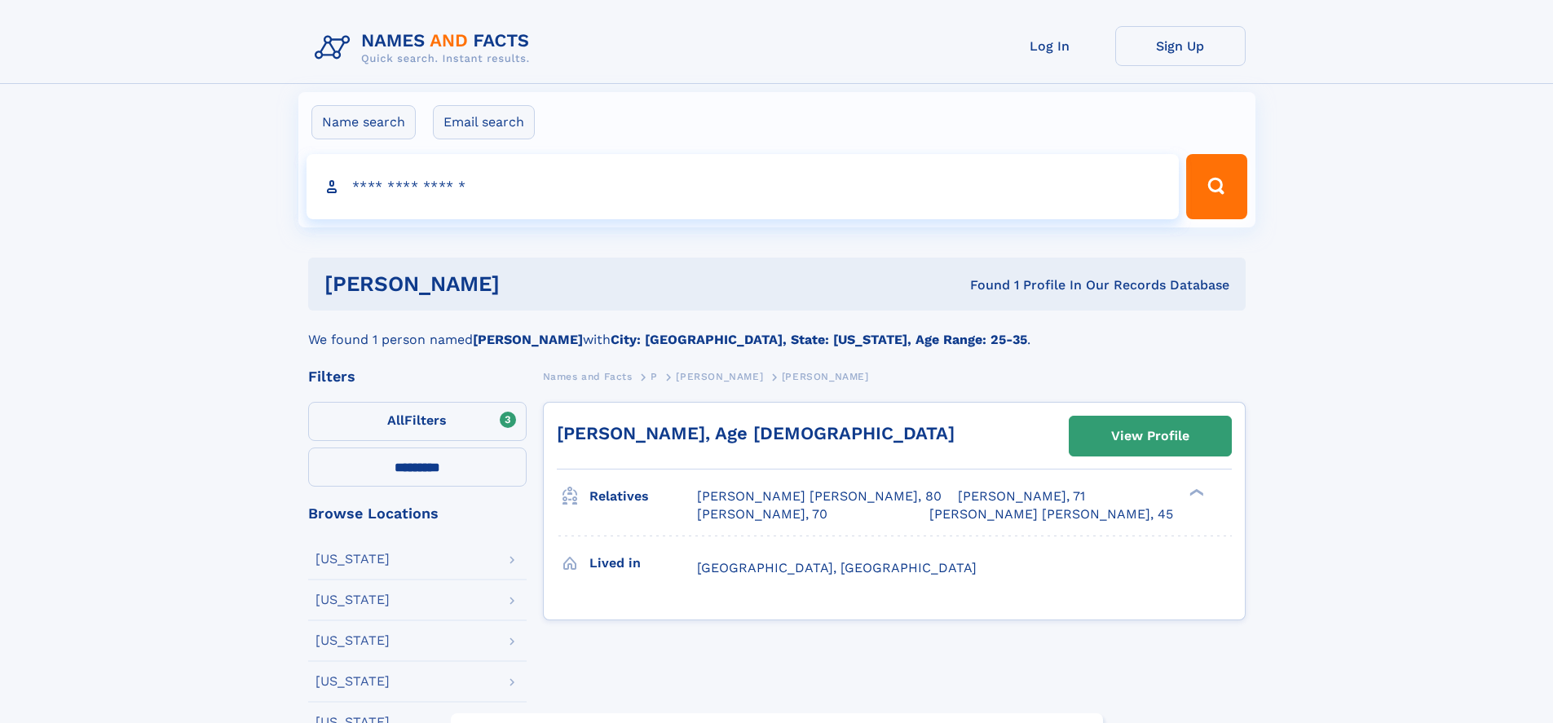 Image resolution: width=1553 pixels, height=723 pixels. Describe the element at coordinates (425, 48) in the screenshot. I see `img: Logo Names and Facts` at that location.